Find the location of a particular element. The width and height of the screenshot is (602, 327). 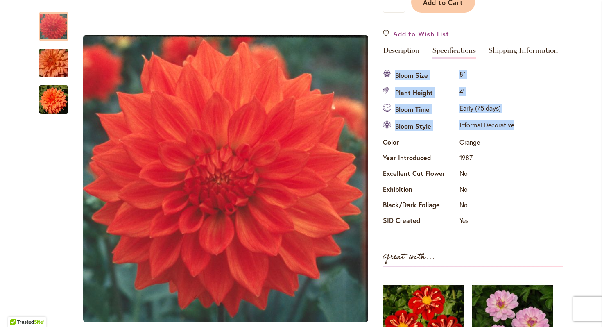

th: Bloom Style is located at coordinates (420, 127).